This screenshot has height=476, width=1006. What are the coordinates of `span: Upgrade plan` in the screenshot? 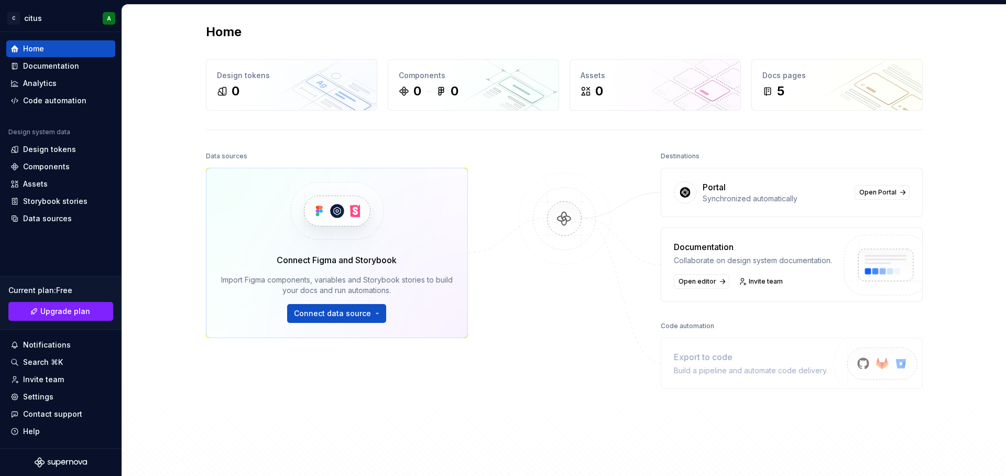 It's located at (65, 311).